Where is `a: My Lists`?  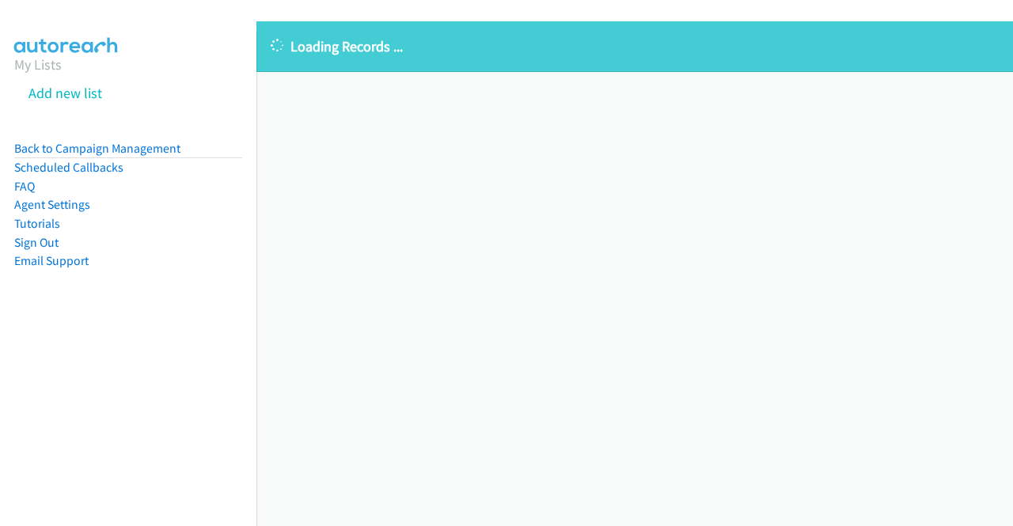
a: My Lists is located at coordinates (38, 64).